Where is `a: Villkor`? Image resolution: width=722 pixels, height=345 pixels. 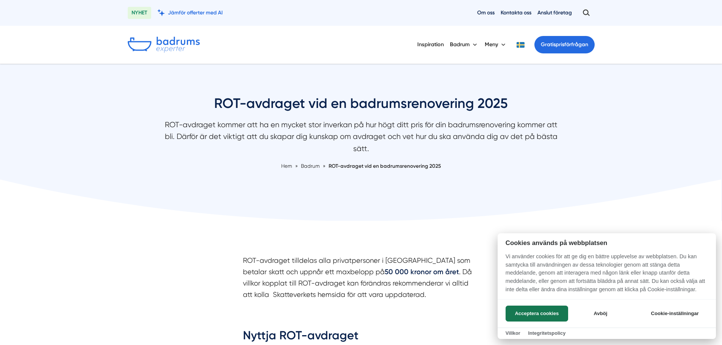 a: Villkor is located at coordinates (513, 333).